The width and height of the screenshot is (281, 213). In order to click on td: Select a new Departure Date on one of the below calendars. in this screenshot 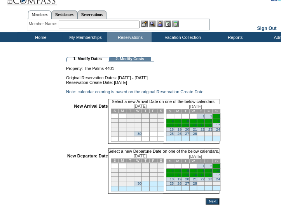, I will do `click(164, 151)`.